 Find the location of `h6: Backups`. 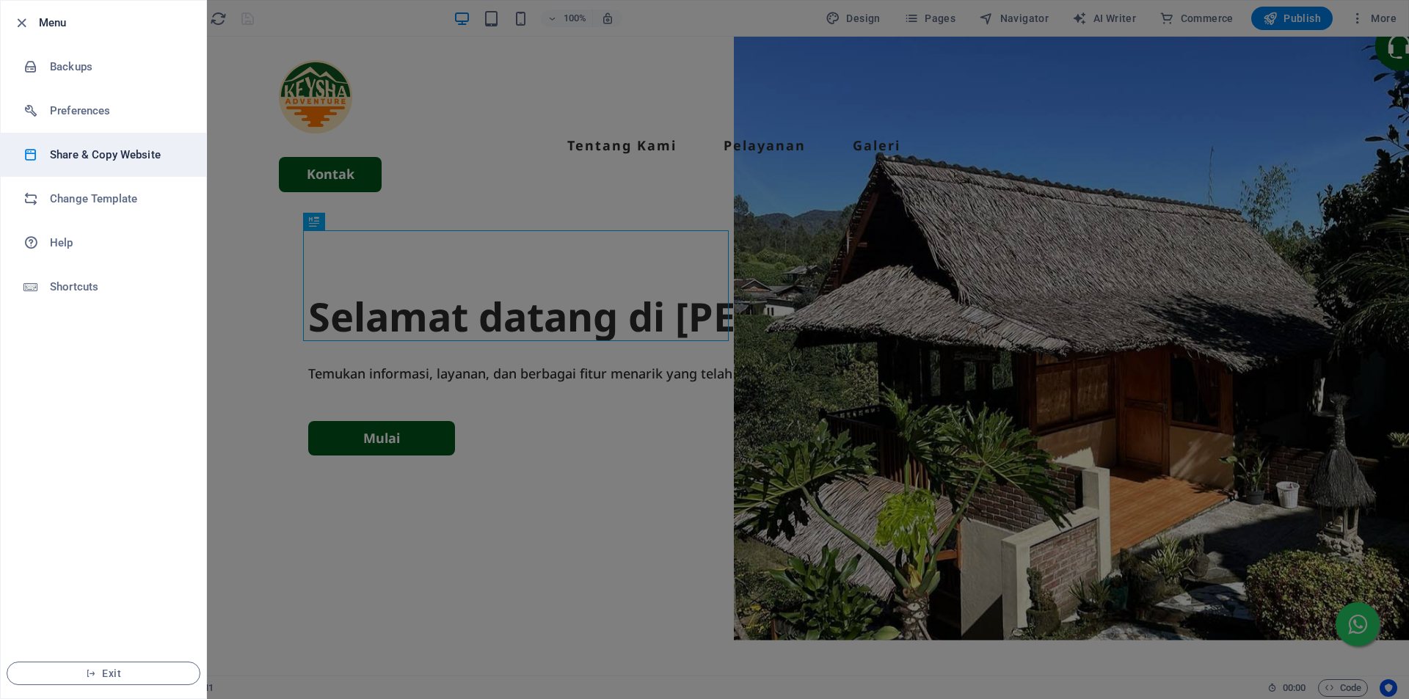

h6: Backups is located at coordinates (117, 67).